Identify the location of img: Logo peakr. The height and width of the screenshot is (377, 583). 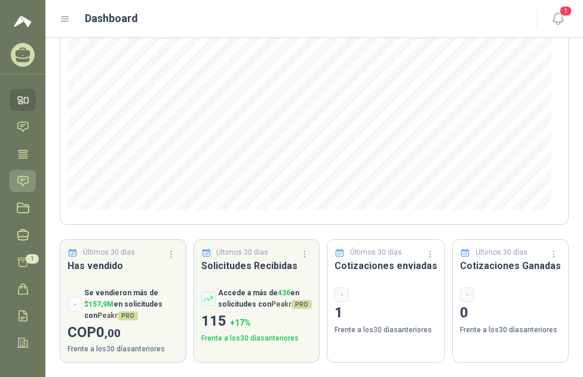
(23, 21).